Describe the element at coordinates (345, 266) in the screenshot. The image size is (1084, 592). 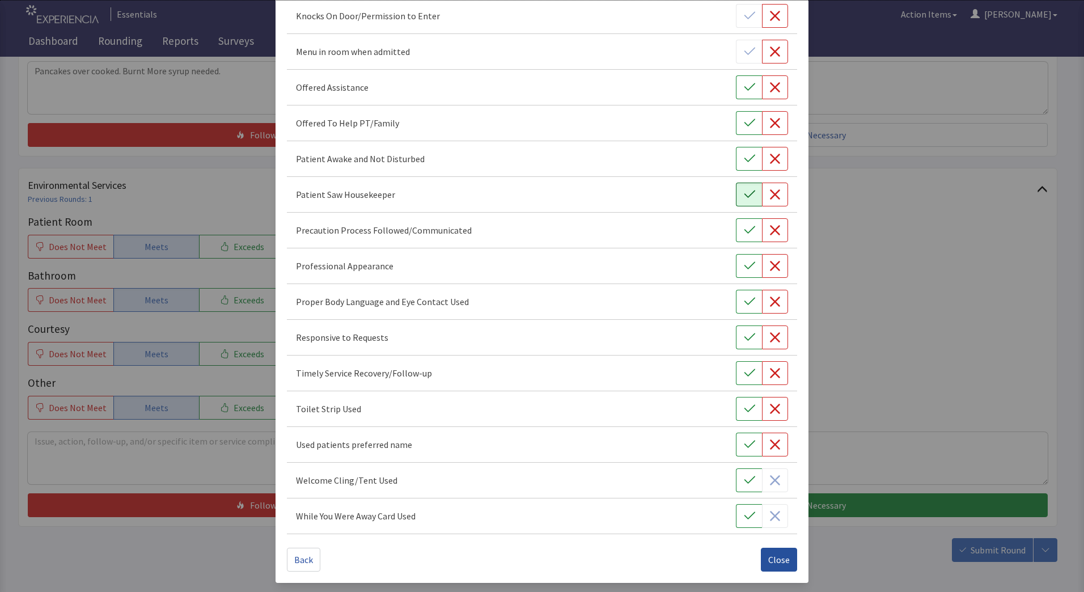
I see `p: Professional Appearance` at that location.